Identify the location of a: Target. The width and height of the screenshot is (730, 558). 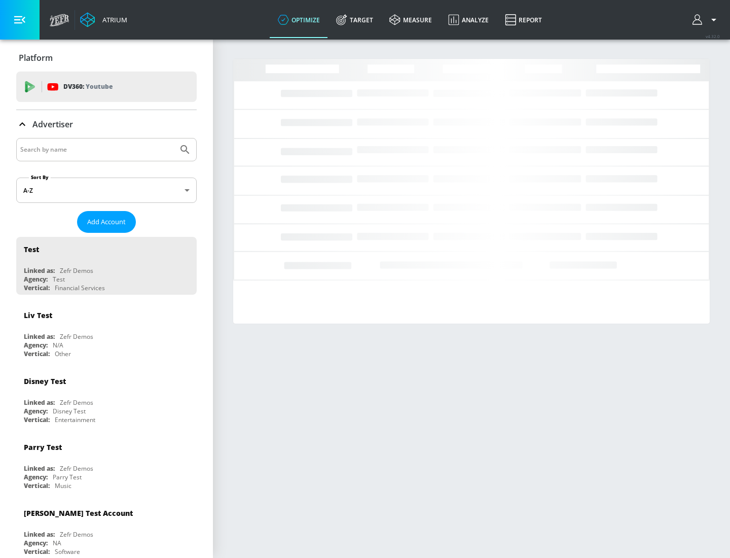
(354, 20).